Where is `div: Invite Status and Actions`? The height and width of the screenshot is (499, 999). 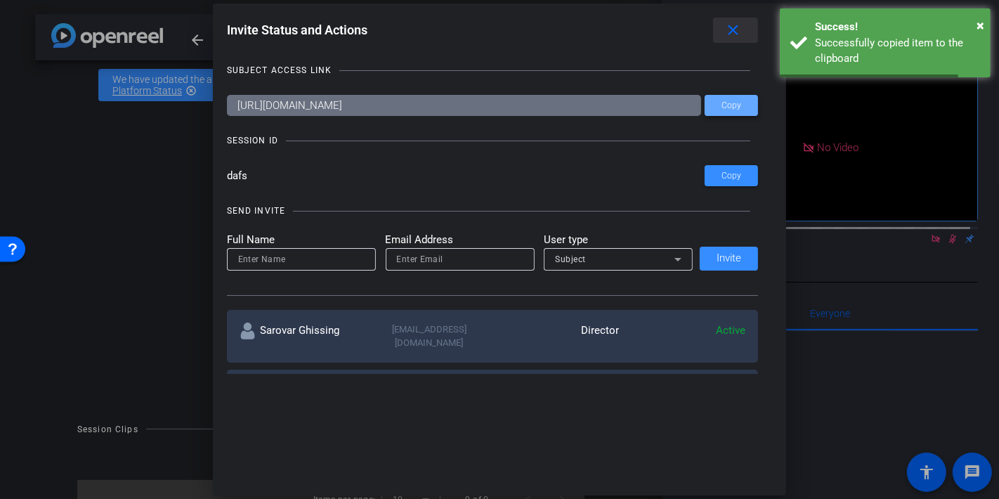 div: Invite Status and Actions is located at coordinates (492, 30).